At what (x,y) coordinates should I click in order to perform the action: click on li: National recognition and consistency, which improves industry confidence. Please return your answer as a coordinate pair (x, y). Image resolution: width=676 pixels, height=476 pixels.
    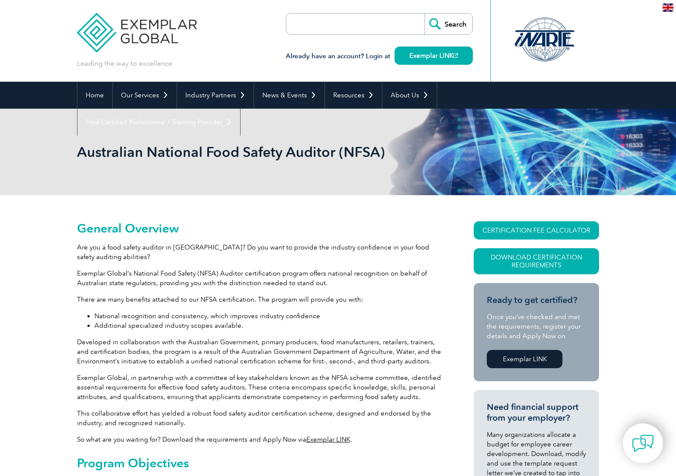
    Looking at the image, I should click on (268, 316).